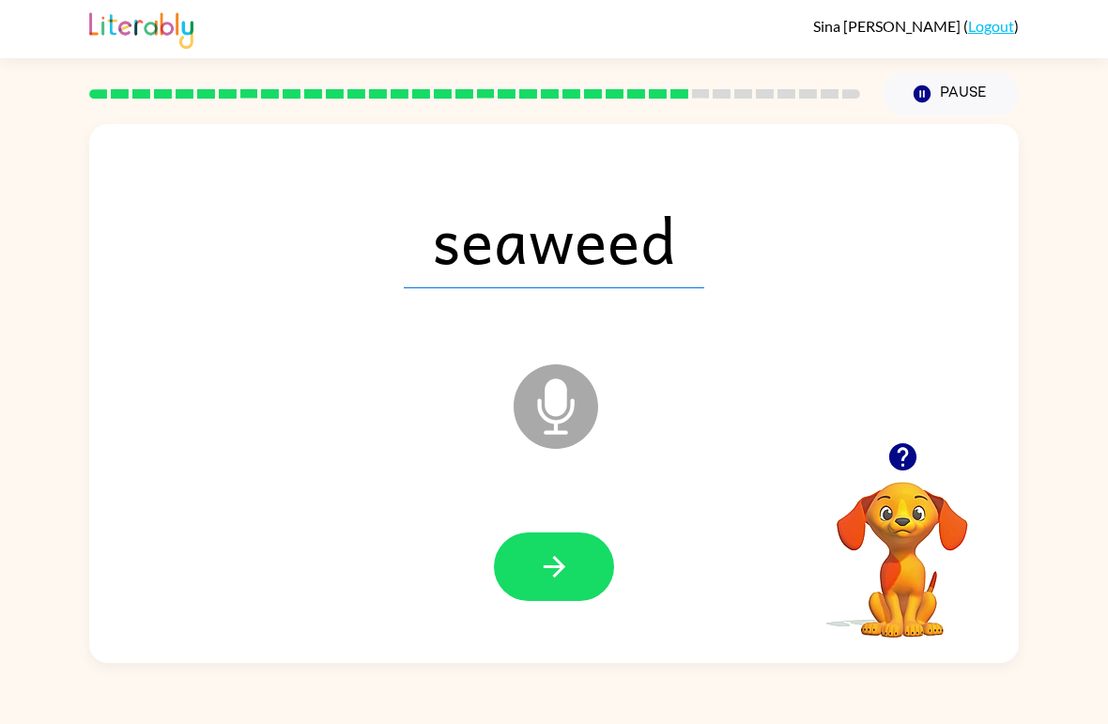  I want to click on a: Logout, so click(991, 25).